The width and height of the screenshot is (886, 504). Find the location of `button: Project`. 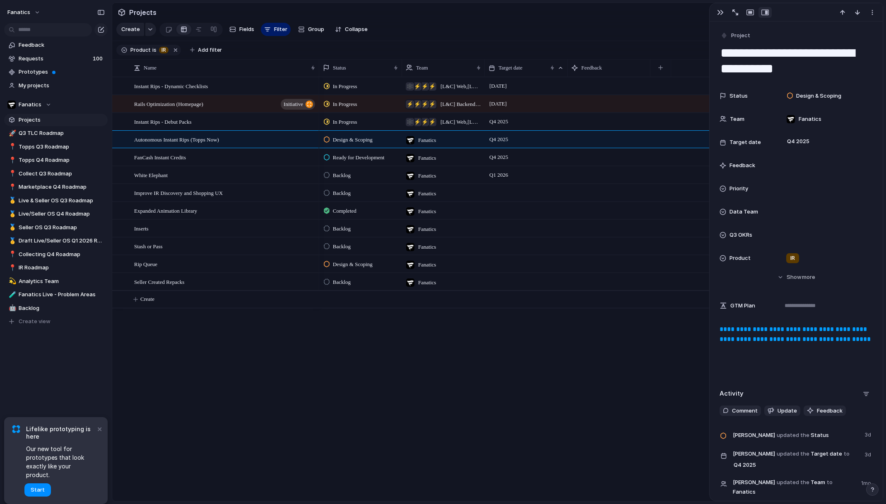

button: Project is located at coordinates (736, 36).